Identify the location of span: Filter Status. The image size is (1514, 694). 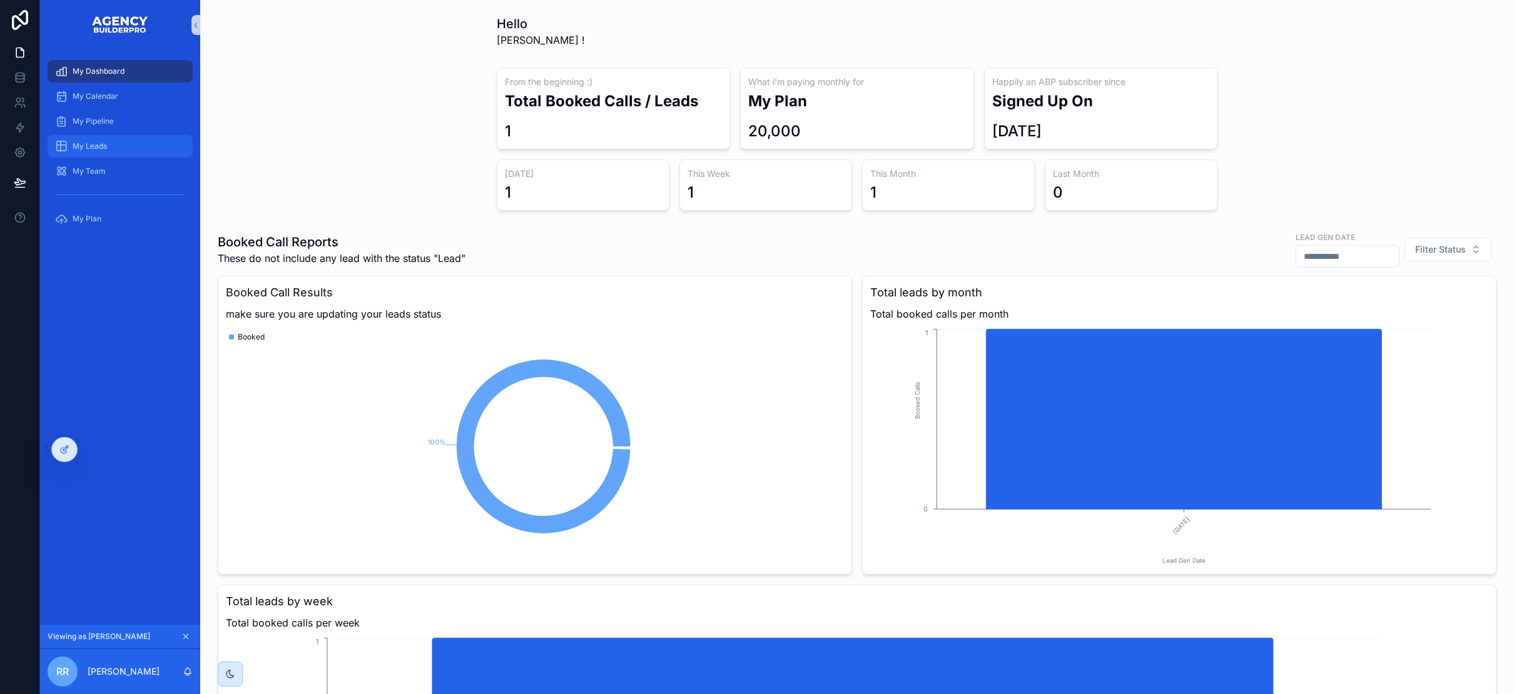
(1440, 250).